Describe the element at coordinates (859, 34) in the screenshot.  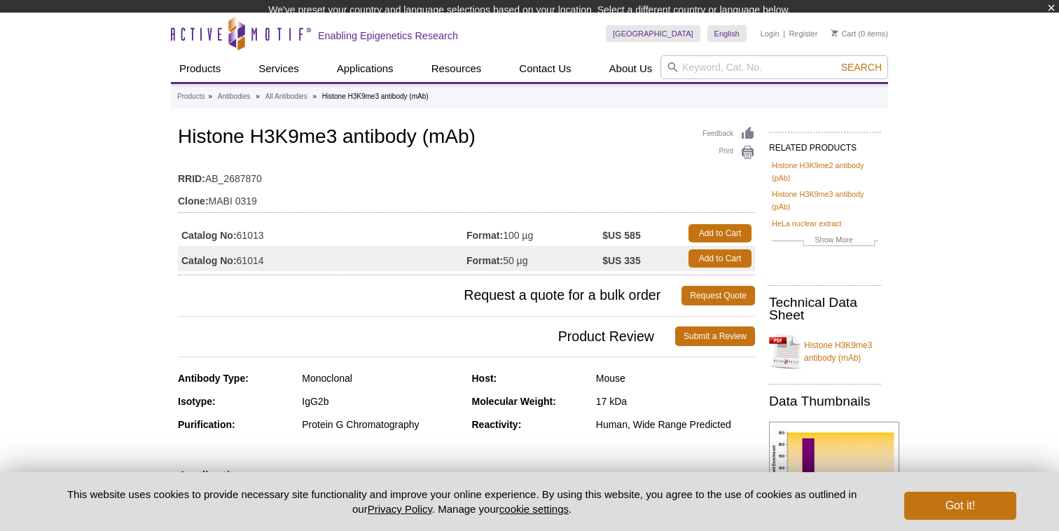
I see `li: (0 items)` at that location.